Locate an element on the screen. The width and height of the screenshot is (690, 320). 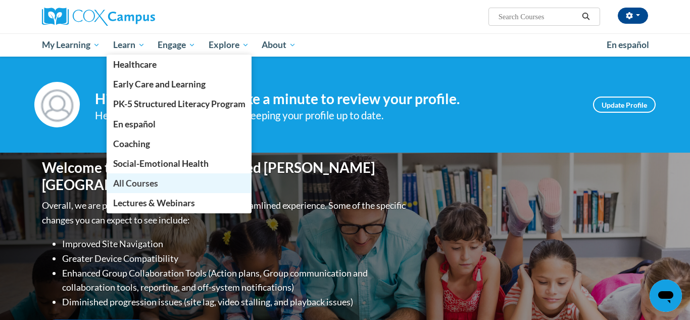
a: Engage is located at coordinates (176, 45).